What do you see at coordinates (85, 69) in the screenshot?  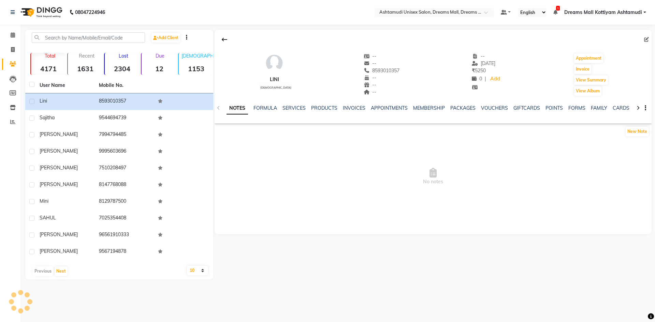 I see `strong: 1631` at bounding box center [85, 69].